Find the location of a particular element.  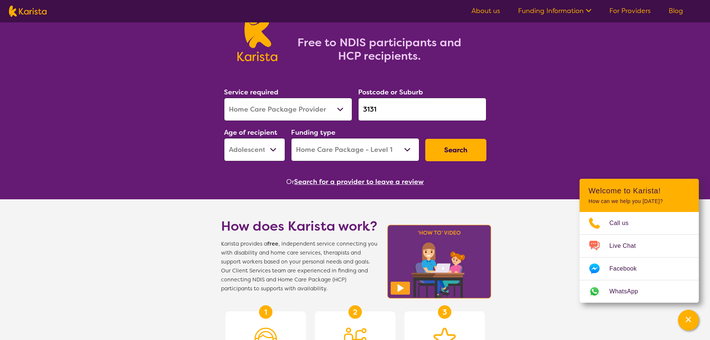

span: Or is located at coordinates (290, 182).